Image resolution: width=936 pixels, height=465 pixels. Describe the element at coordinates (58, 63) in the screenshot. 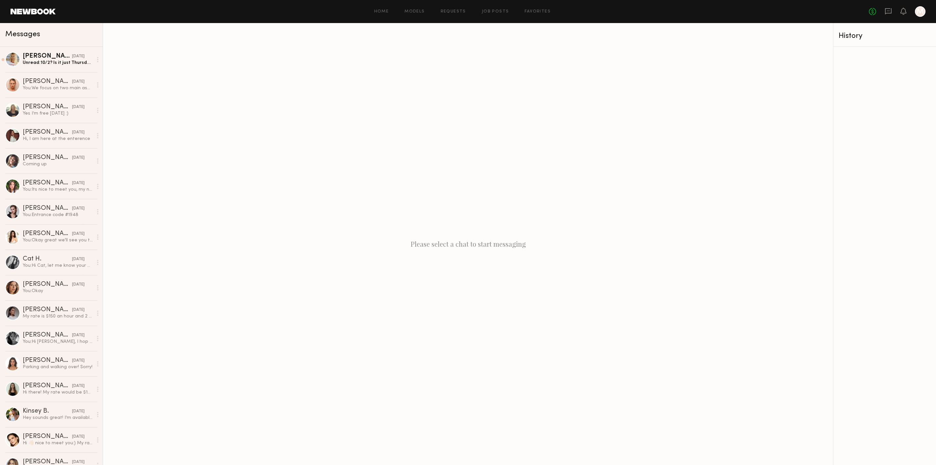

I see `div: Unread: 10/2? Is it just Thursdays that you have available? If so would the 9th or 16th work?` at that location.